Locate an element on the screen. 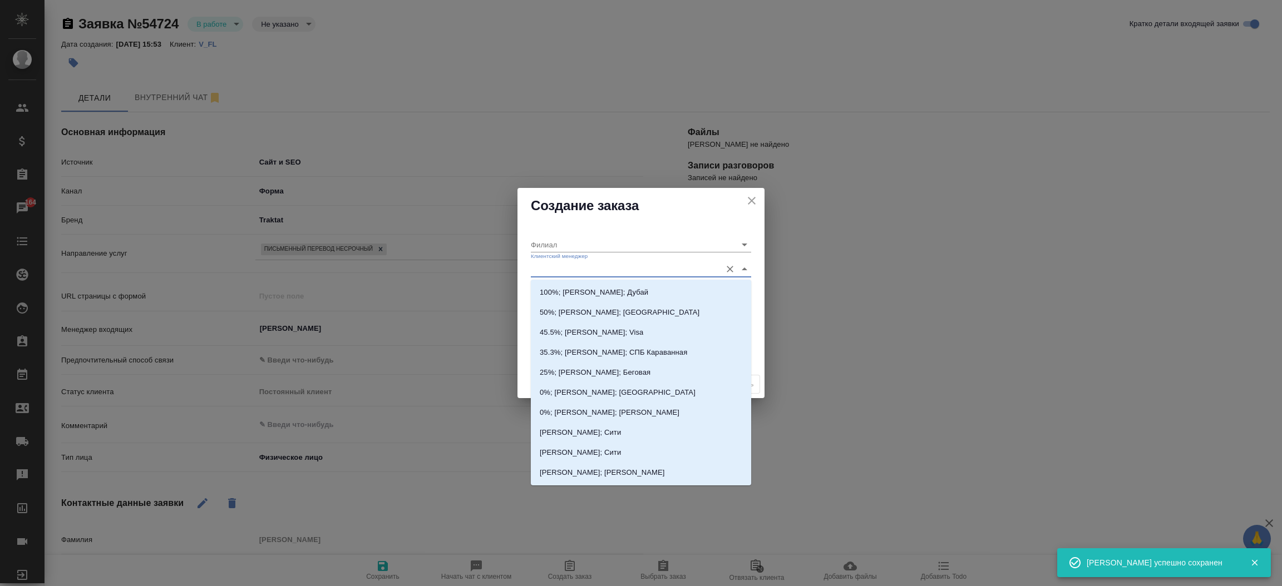 This screenshot has width=1282, height=586. h2: Создание заказа is located at coordinates (641, 206).